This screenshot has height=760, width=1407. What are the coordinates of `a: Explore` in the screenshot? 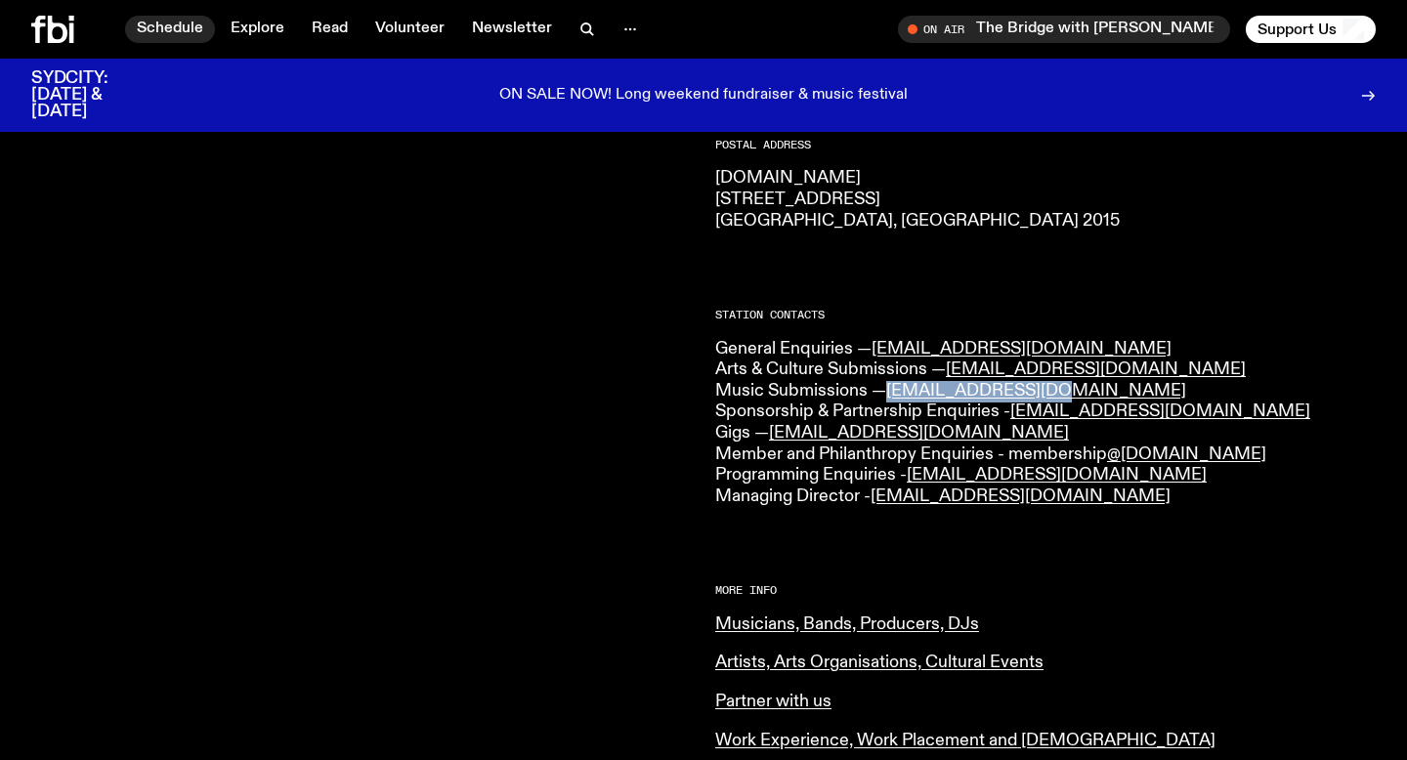 It's located at (257, 29).